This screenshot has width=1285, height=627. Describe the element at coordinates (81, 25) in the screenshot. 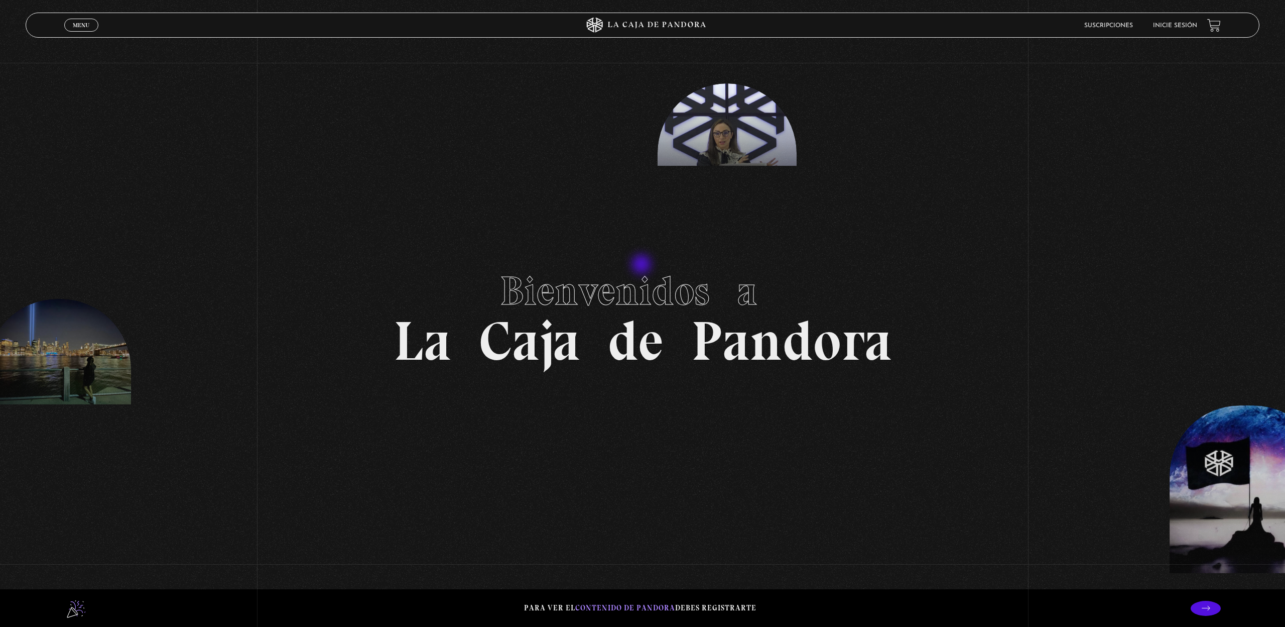

I see `span: Menu` at that location.